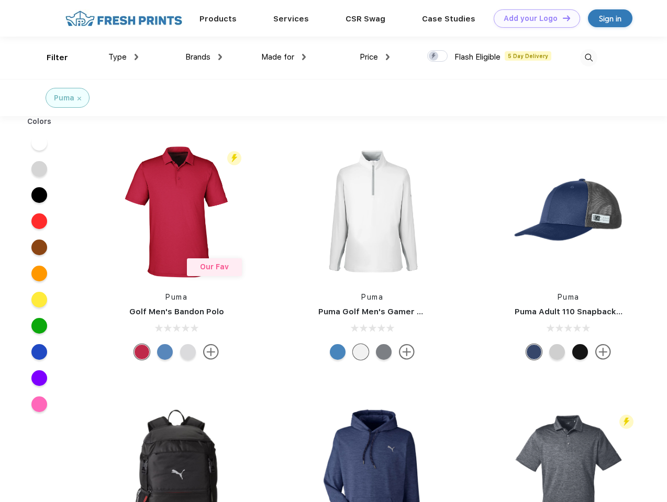 This screenshot has height=502, width=667. What do you see at coordinates (527, 56) in the screenshot?
I see `span: 5 Day Delivery` at bounding box center [527, 56].